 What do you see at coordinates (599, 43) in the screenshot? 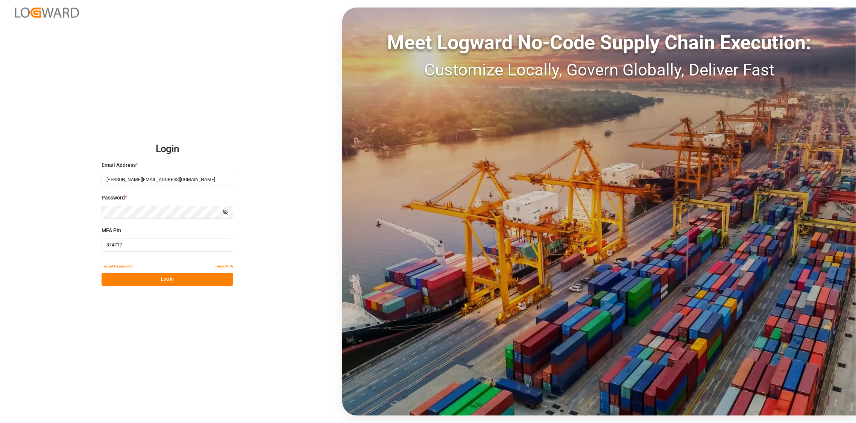
I see `div: Meet Logward No-Code Supply Chain Execution:` at bounding box center [599, 43].